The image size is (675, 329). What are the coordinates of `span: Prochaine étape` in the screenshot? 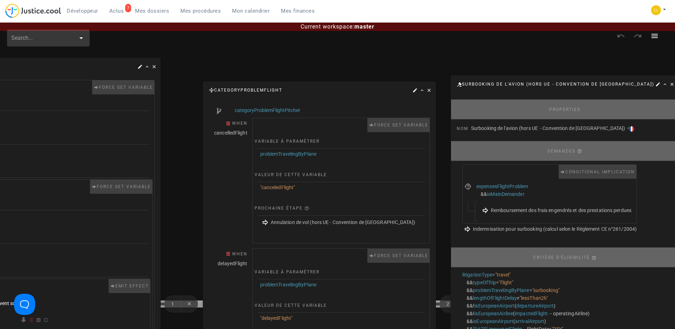 It's located at (279, 208).